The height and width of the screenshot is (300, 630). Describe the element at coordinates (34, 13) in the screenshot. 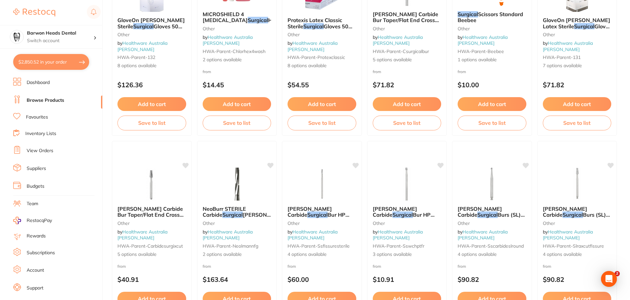

I see `a: Restocq Logo` at that location.